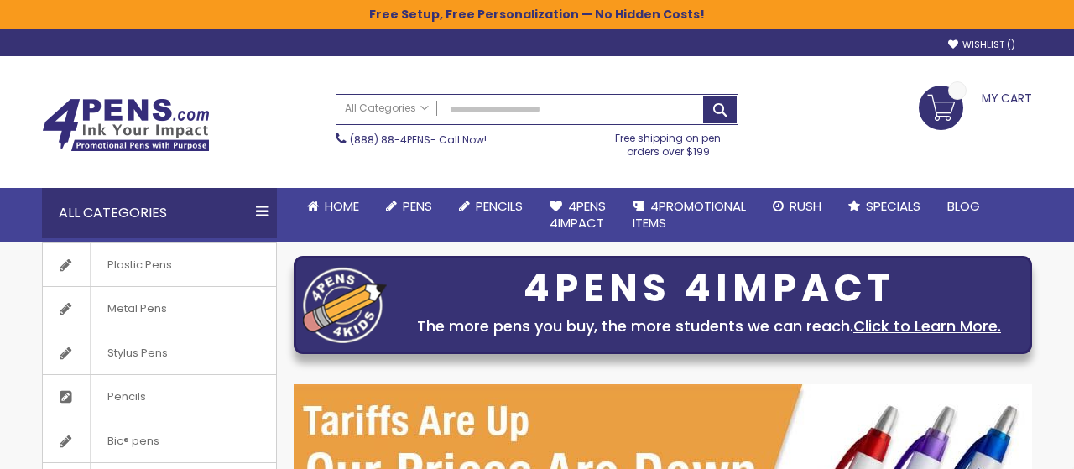  Describe the element at coordinates (126, 125) in the screenshot. I see `img: 4Pens Custom Pens and Promotional Products` at that location.